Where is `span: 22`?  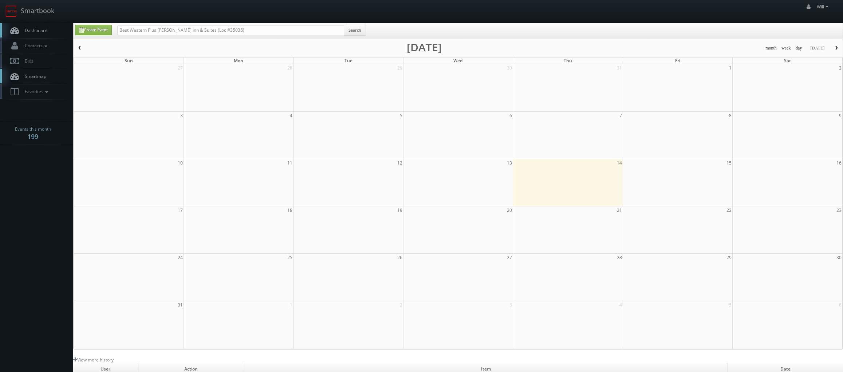 span: 22 is located at coordinates (729, 210).